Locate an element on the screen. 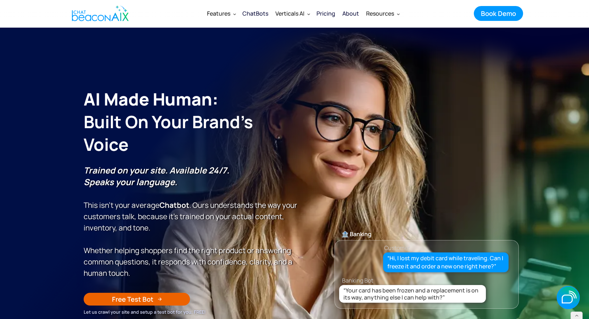 The height and width of the screenshot is (319, 589). p: This isn’t your average . Ours understands the way your customers talk, because it’s trained on y... is located at coordinates (191, 222).